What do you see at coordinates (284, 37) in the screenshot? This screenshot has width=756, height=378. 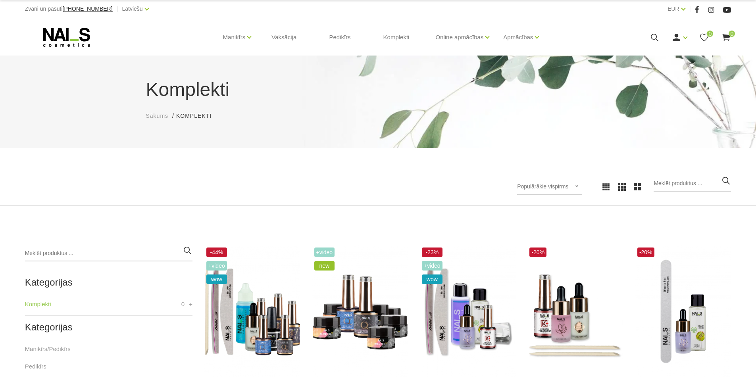 I see `a: Vaksācija` at bounding box center [284, 37].